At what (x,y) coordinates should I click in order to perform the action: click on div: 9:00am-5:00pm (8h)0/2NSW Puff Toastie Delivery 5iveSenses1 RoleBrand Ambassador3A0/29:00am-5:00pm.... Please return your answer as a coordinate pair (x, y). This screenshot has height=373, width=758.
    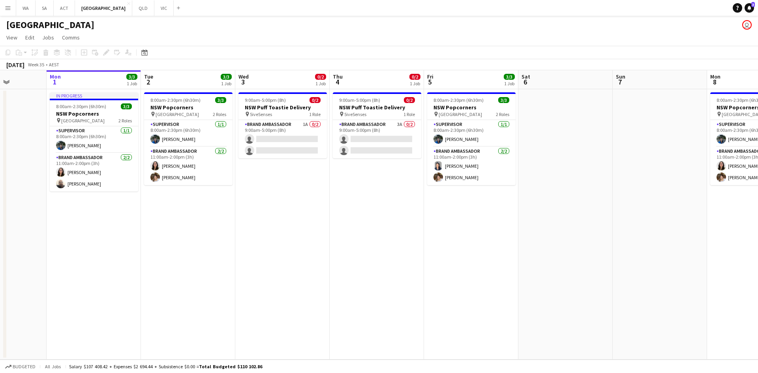
    Looking at the image, I should click on (377, 125).